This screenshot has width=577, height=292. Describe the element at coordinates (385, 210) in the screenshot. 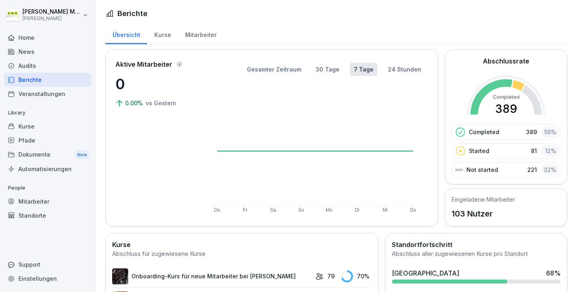

I see `text: Mi` at that location.